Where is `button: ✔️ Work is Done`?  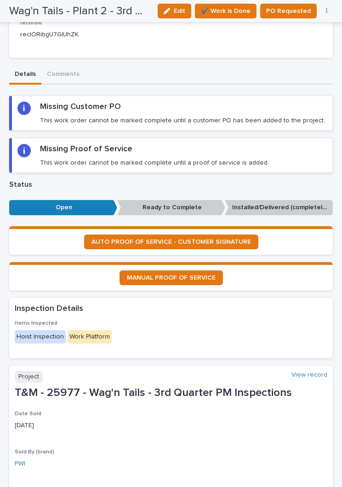
button: ✔️ Work is Done is located at coordinates (226, 11).